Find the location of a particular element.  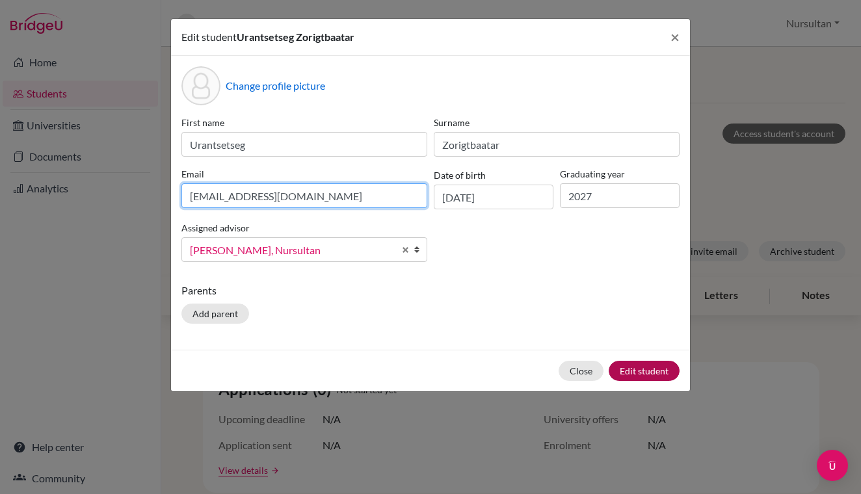

span: Edit student is located at coordinates (209, 36).